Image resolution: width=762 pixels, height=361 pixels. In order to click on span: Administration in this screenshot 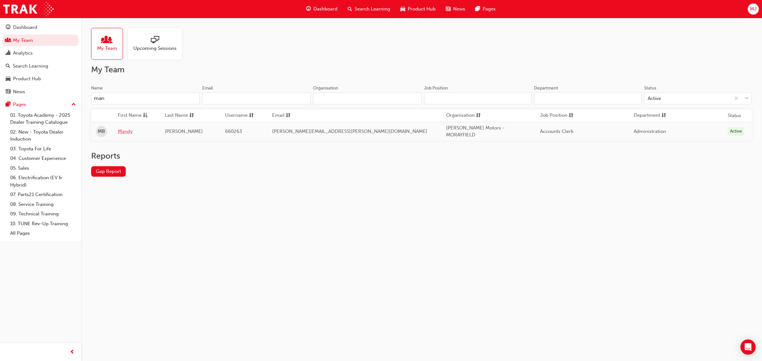, I will do `click(650, 131)`.